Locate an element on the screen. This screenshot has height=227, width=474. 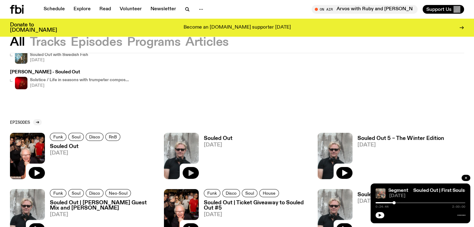
span: House is located at coordinates (269, 193).